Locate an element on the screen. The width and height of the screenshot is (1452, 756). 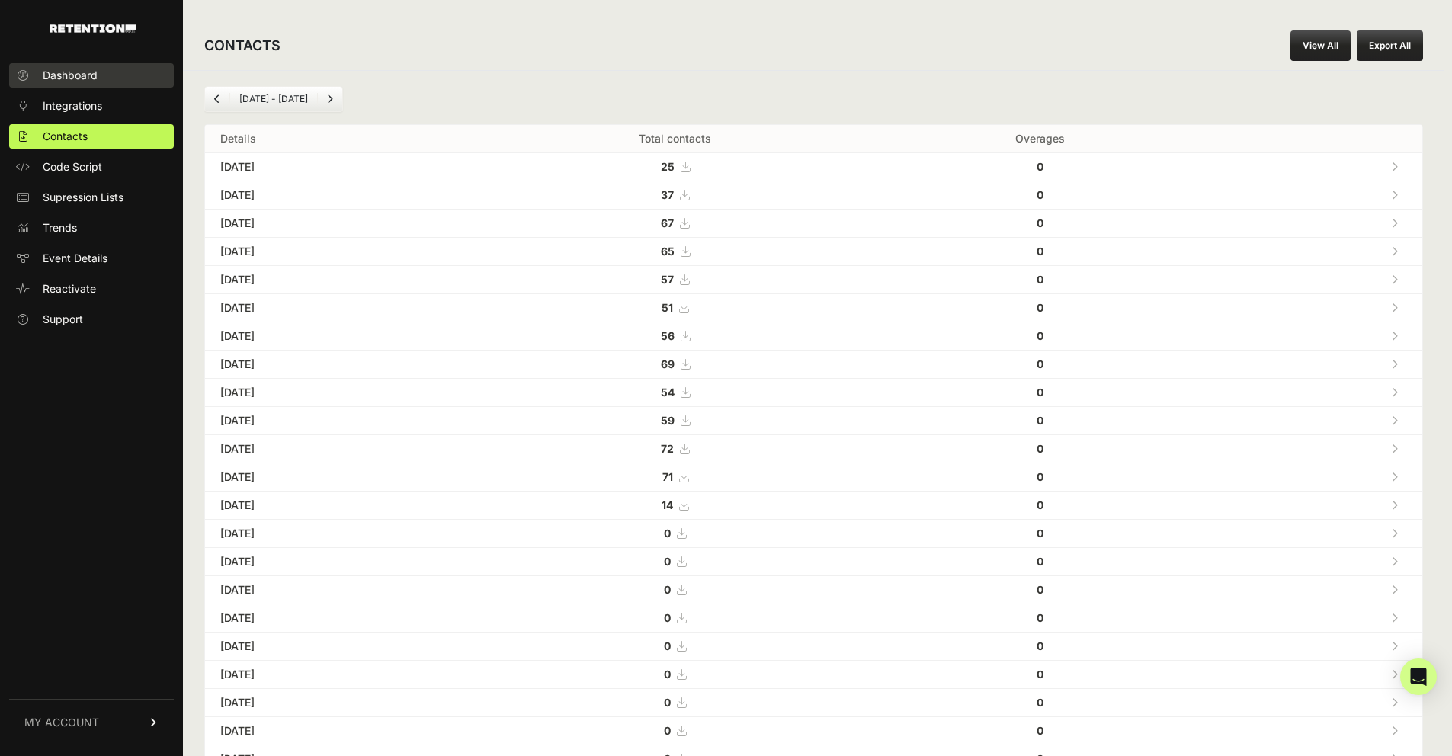
button: Export All is located at coordinates (1389, 46).